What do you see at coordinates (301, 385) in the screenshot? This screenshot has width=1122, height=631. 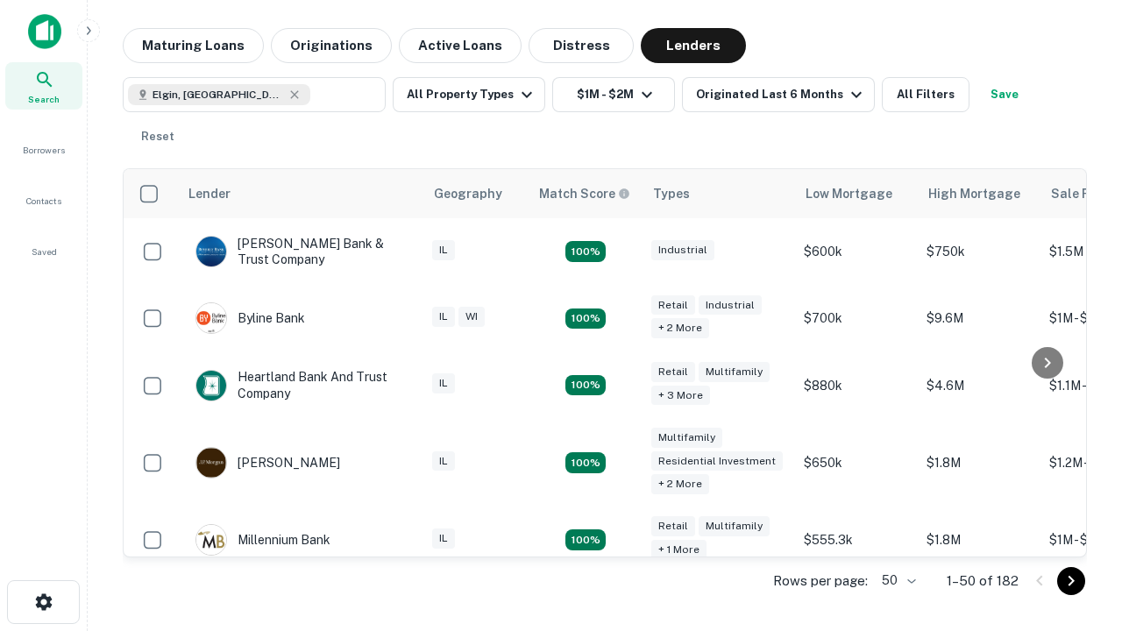 I see `div: Heartland Bank And Trust Company` at bounding box center [301, 385].